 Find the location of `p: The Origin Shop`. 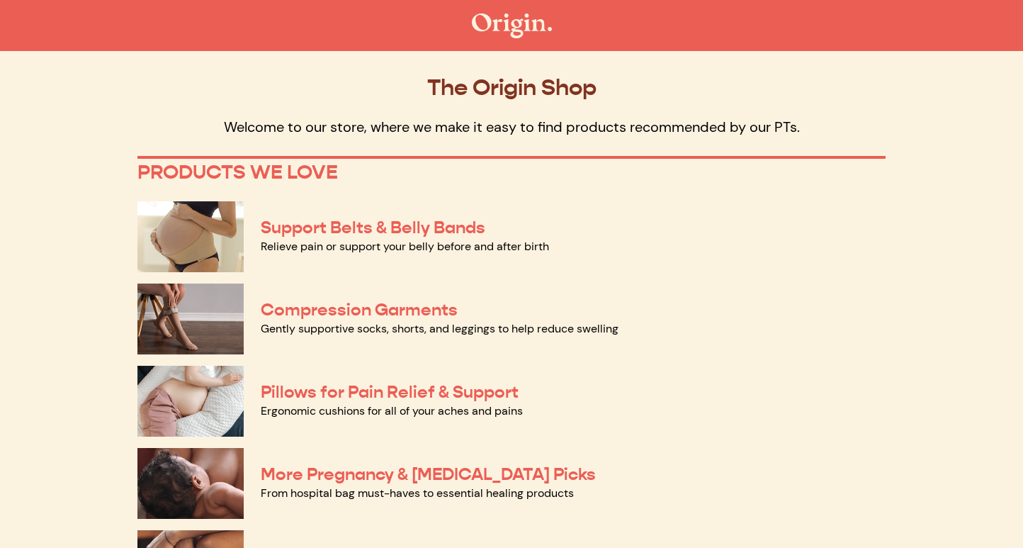

p: The Origin Shop is located at coordinates (512, 87).